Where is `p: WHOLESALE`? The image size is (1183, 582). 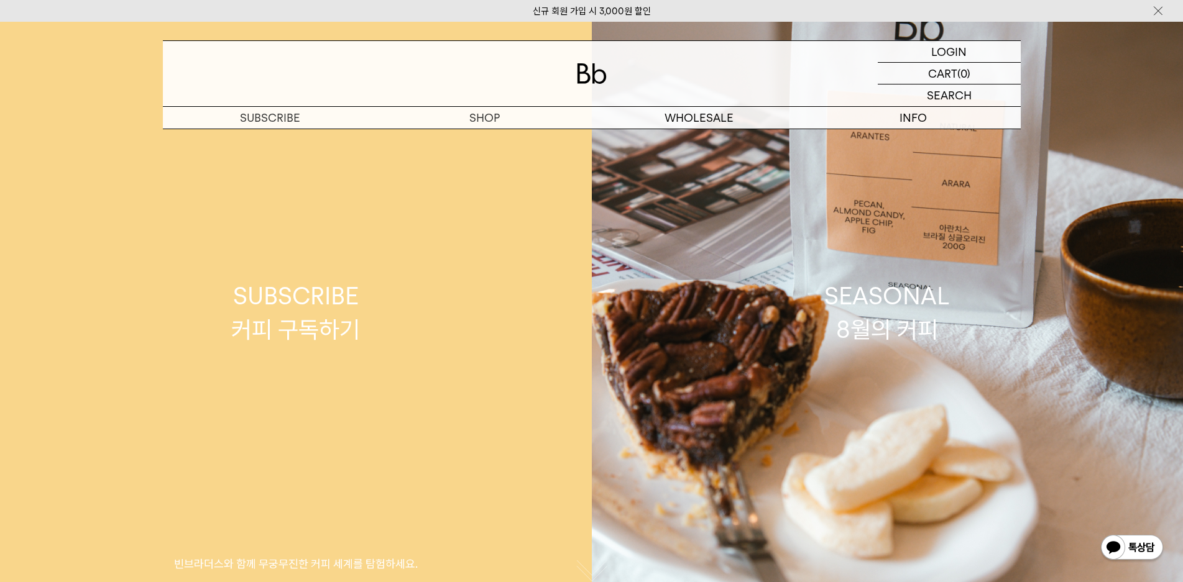
p: WHOLESALE is located at coordinates (699, 117).